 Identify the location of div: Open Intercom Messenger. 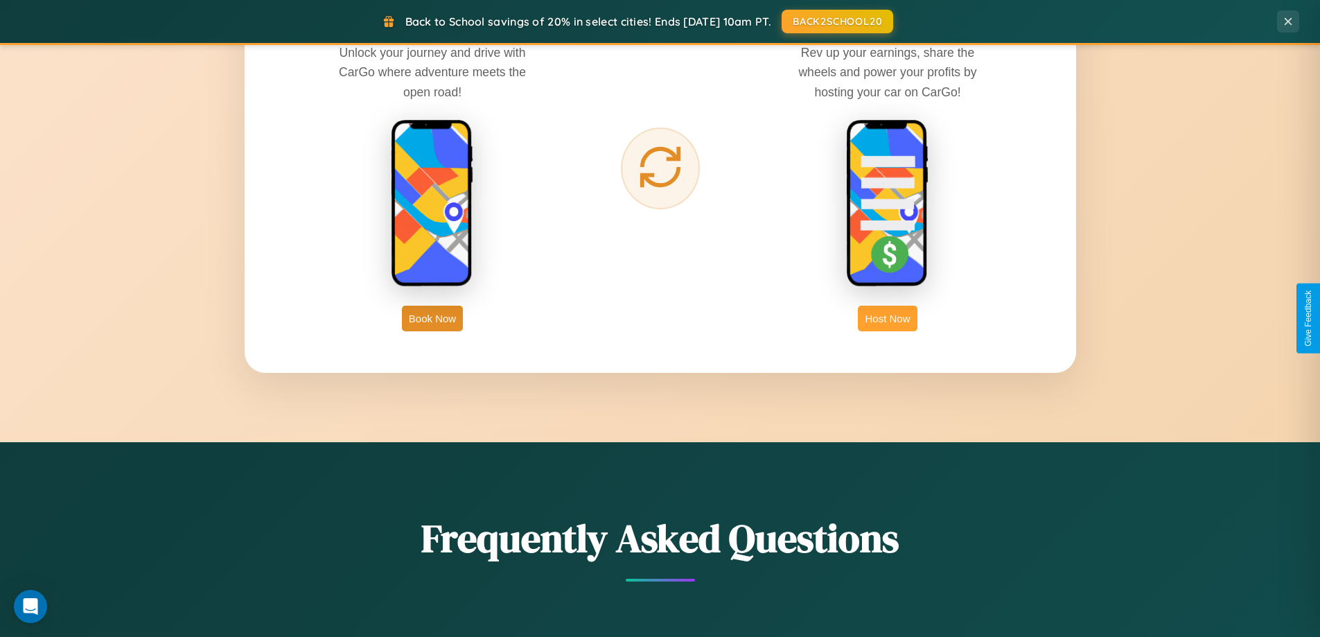
(30, 606).